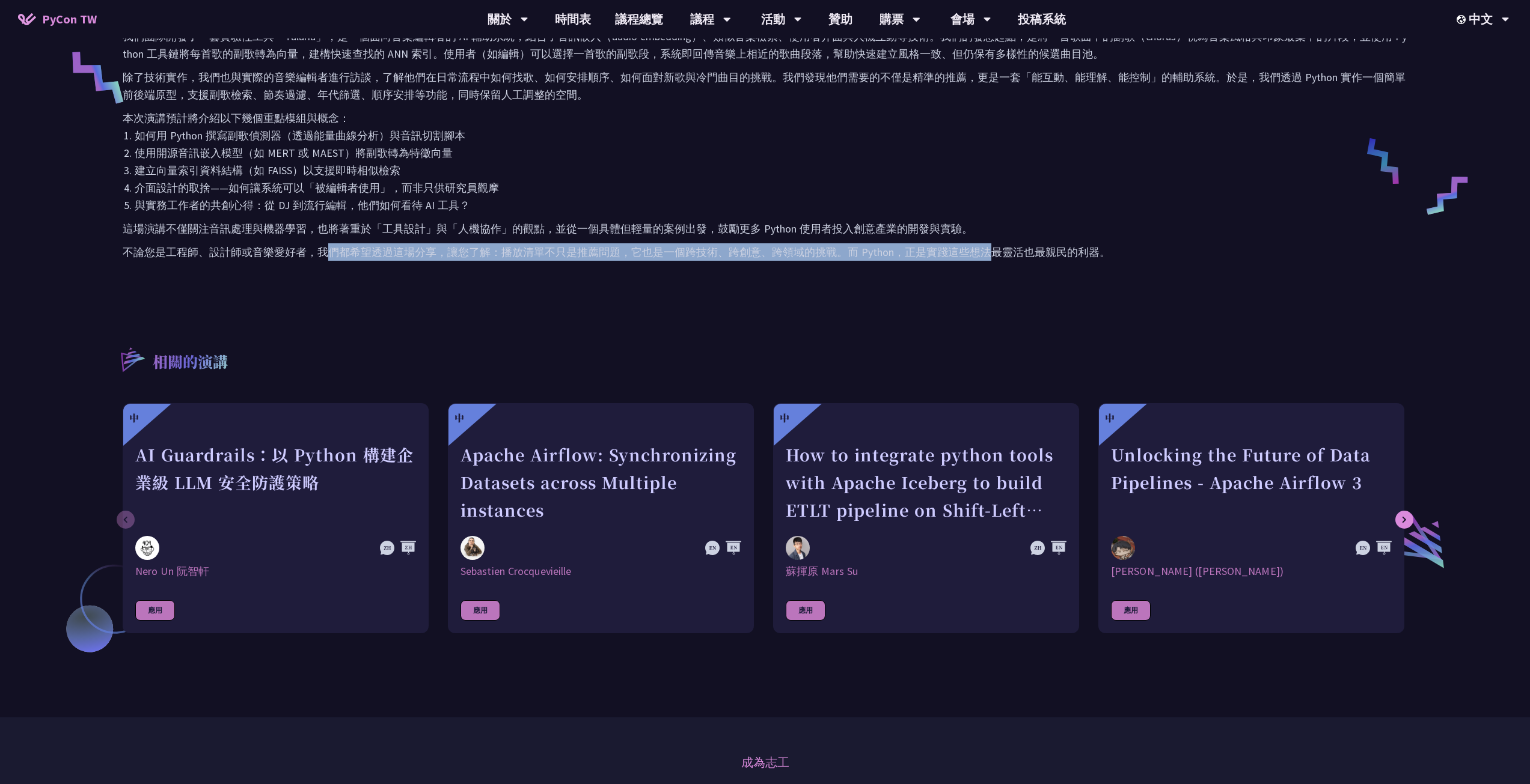  Describe the element at coordinates (765, 86) in the screenshot. I see `p: 除了技術實作，我們也與實際的音樂編輯者進行訪談，了解他們在日常流程中如何找歌、如何安排順序、如何面對新歌與冷門曲目的挑戰。我們發現他們需要的不僅是精準的推薦，更是一套「能互動、能理解、能控制」的...` at that location.